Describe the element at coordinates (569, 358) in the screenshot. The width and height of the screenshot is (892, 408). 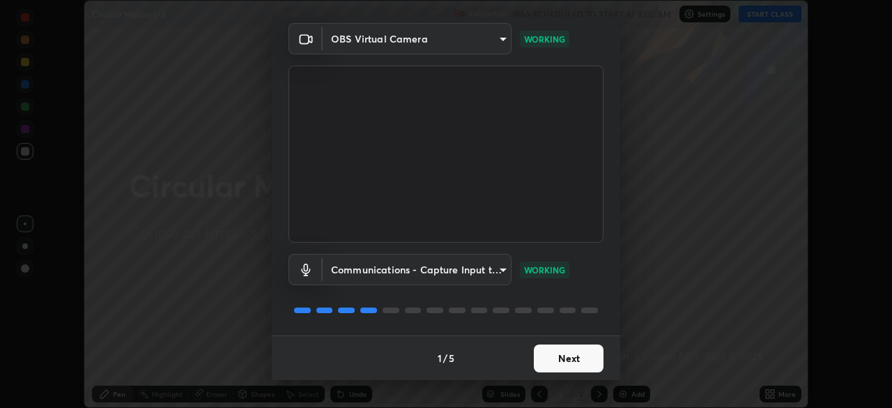
I see `button: Next` at that location.